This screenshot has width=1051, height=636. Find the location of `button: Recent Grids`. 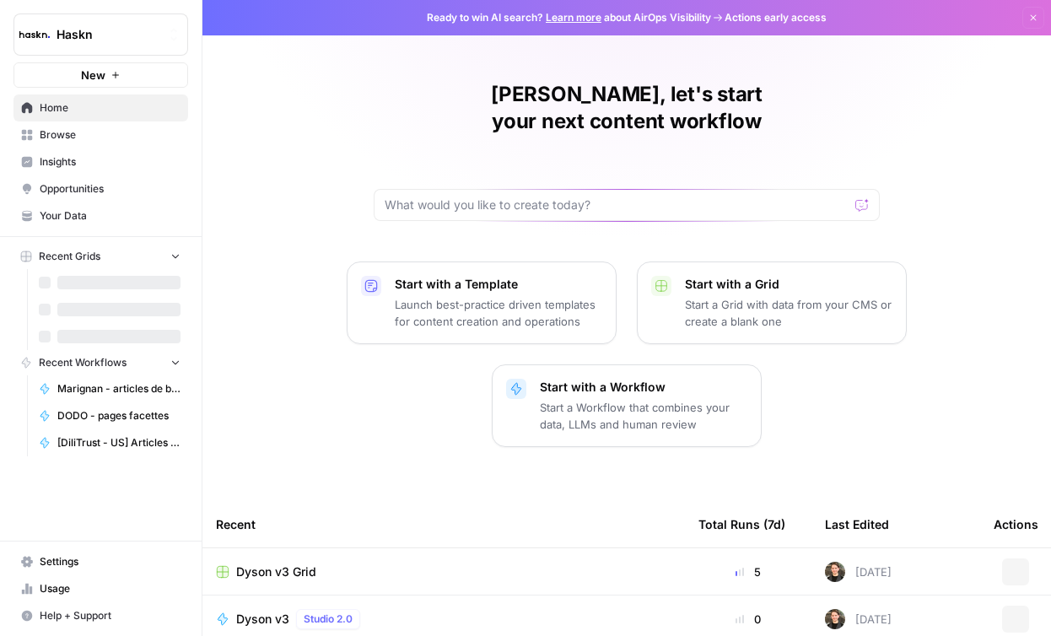

button: Recent Grids is located at coordinates (100, 256).